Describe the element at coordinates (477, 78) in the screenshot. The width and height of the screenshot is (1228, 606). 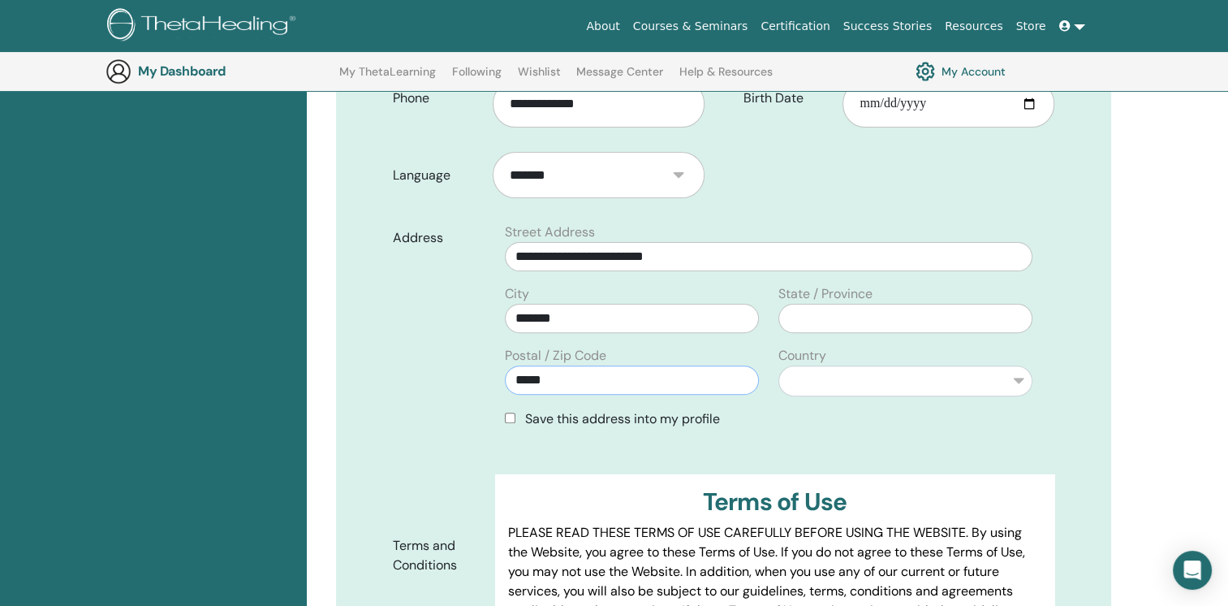
I see `a: Following` at that location.